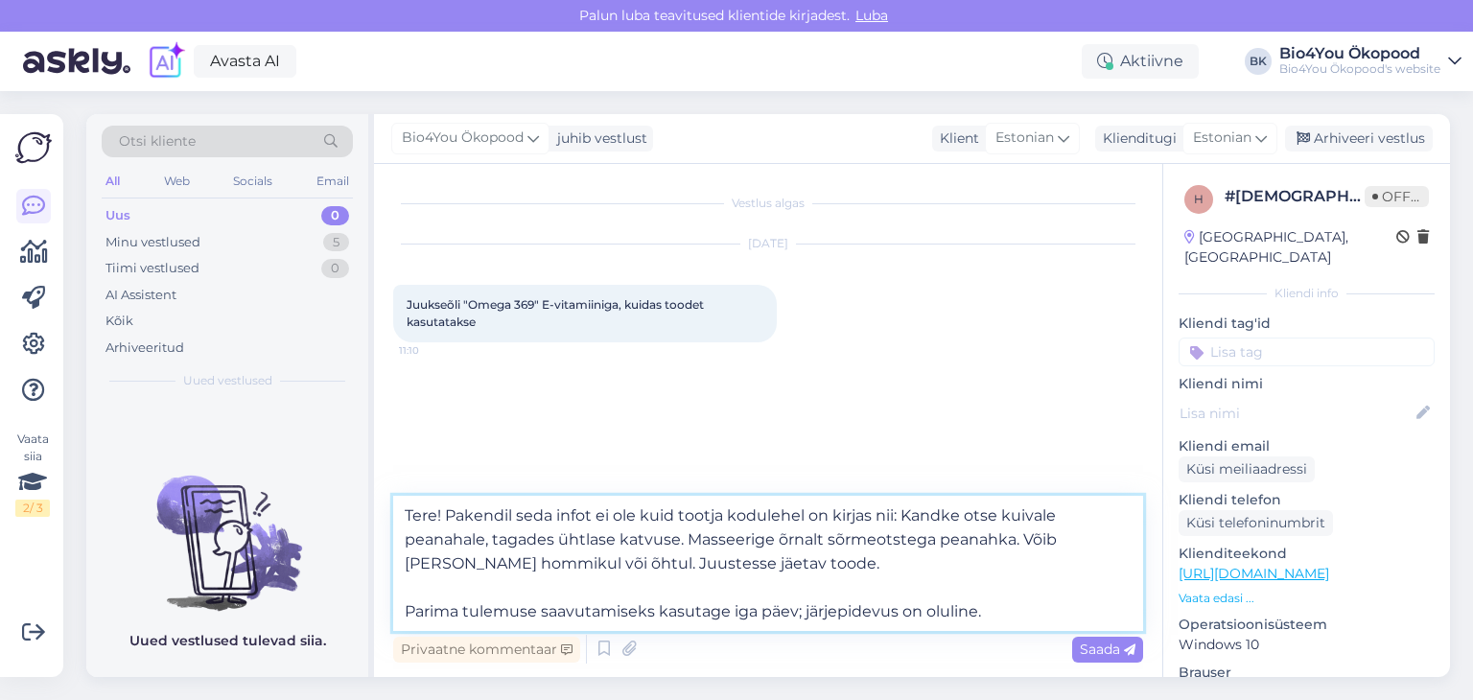 This screenshot has height=700, width=1473. What do you see at coordinates (872, 15) in the screenshot?
I see `span: Luba` at bounding box center [872, 15].